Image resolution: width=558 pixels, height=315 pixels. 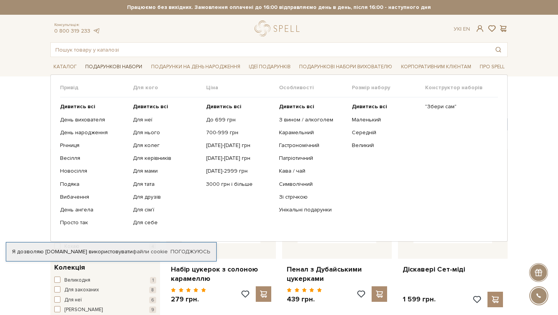 What do you see at coordinates (312, 197) in the screenshot?
I see `a: Зі стрічкою` at bounding box center [312, 197].